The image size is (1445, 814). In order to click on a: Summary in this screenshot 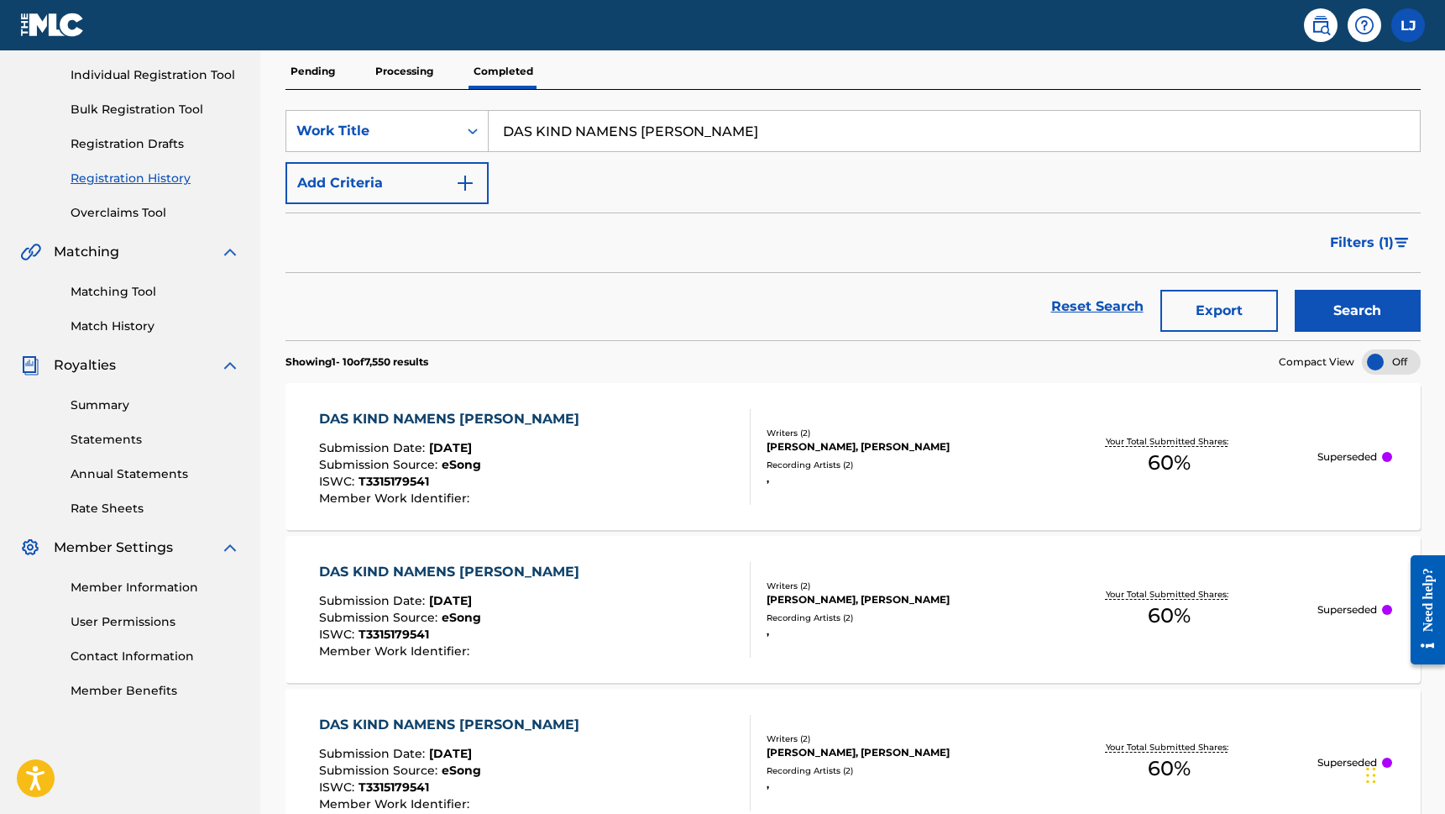, I will do `click(155, 405)`.